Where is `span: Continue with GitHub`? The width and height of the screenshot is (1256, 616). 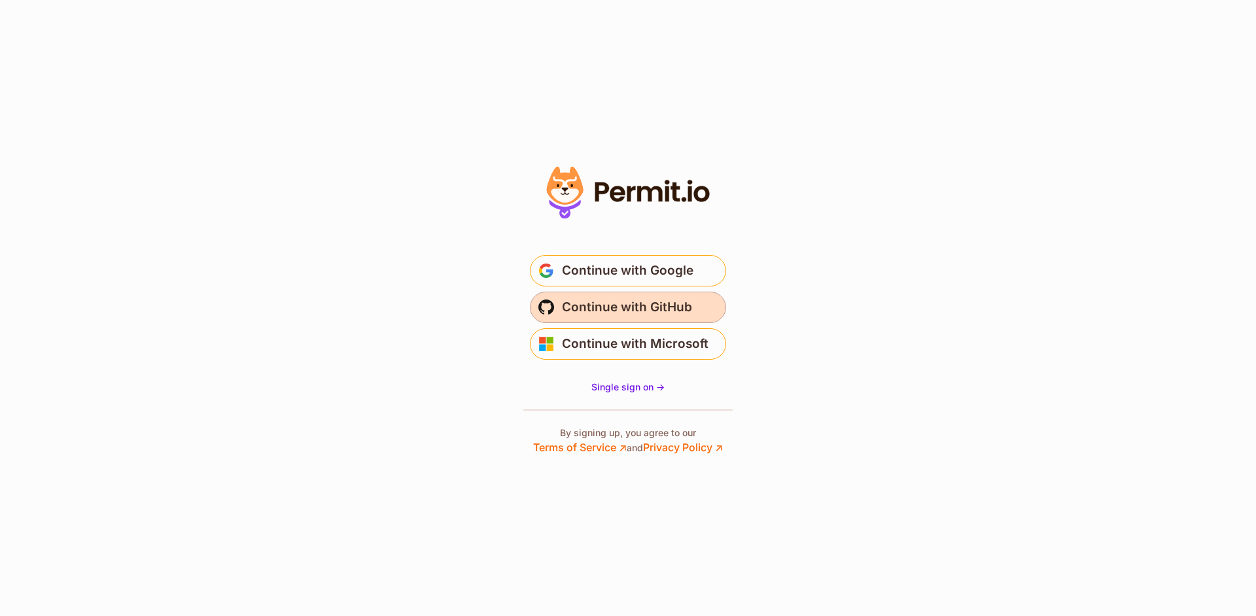
span: Continue with GitHub is located at coordinates (626, 307).